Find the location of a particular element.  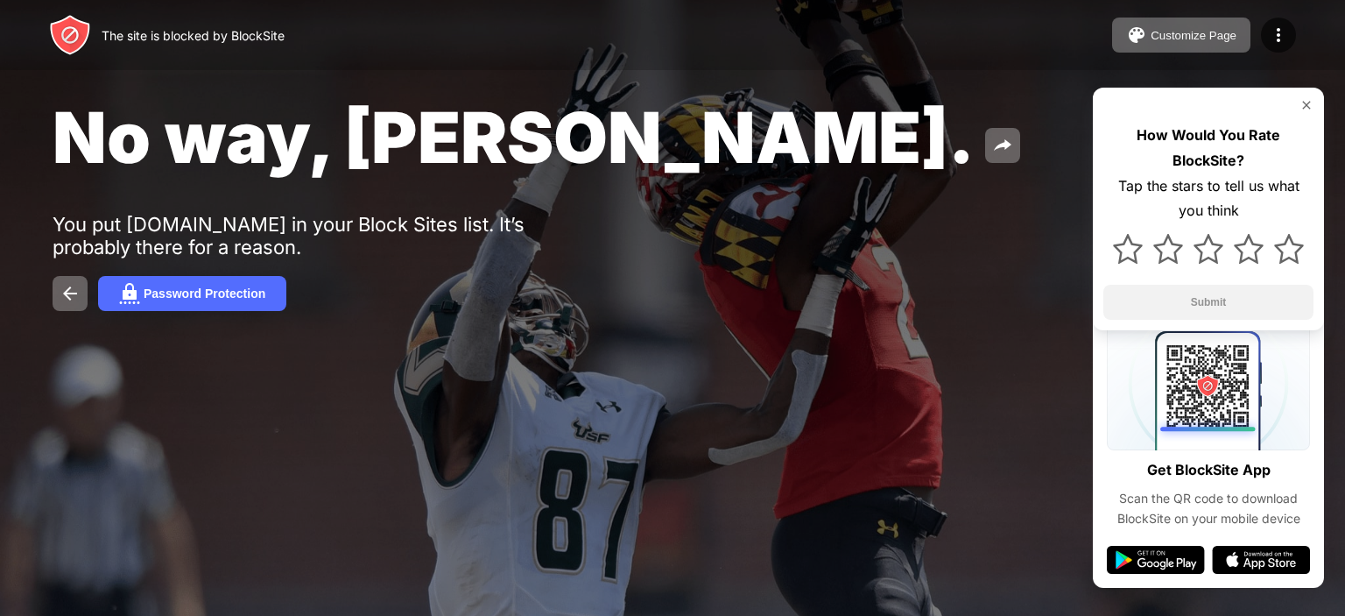

img: rate-us-close.svg is located at coordinates (1307, 105).